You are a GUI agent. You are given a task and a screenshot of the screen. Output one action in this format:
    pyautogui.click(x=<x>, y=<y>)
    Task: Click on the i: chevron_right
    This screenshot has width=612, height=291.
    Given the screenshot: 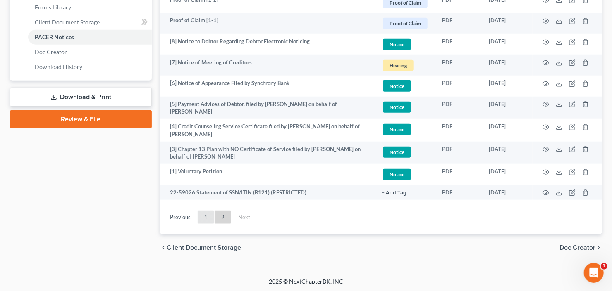 What is the action you would take?
    pyautogui.click(x=599, y=248)
    